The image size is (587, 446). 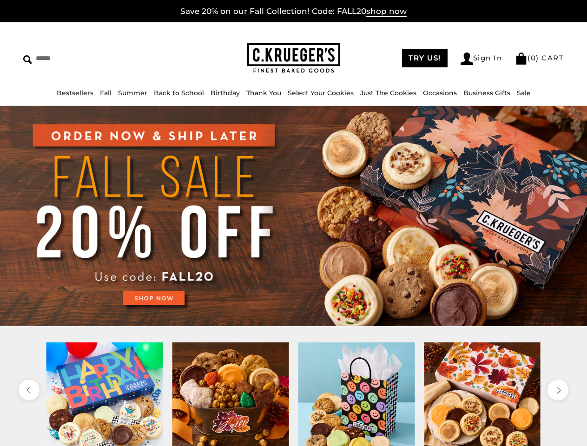 I want to click on a: Summer, so click(x=132, y=93).